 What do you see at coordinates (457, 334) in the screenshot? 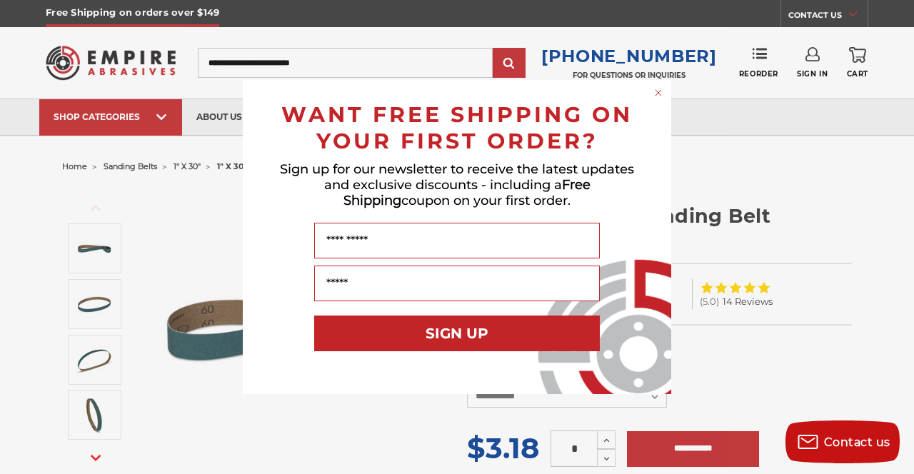
I see `button: SIGN UP` at bounding box center [457, 334].